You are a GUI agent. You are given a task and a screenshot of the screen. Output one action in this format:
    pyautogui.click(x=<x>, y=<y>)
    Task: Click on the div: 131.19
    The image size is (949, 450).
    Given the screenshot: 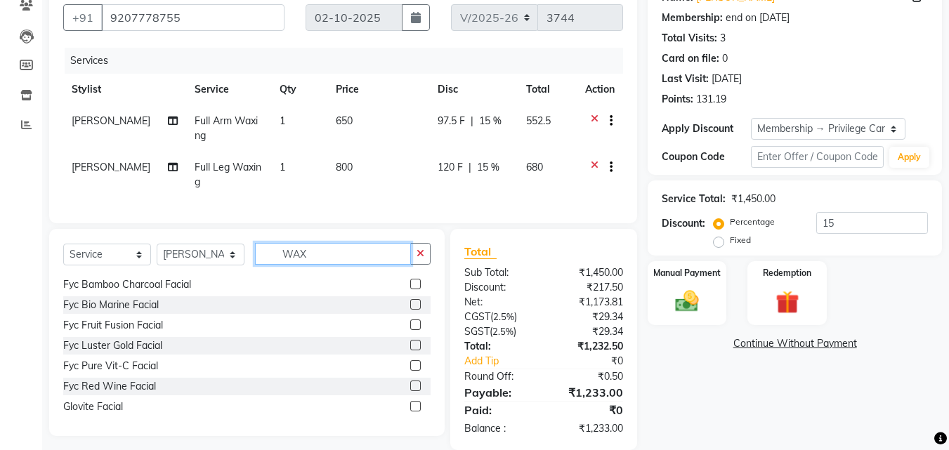 What is the action you would take?
    pyautogui.click(x=711, y=99)
    